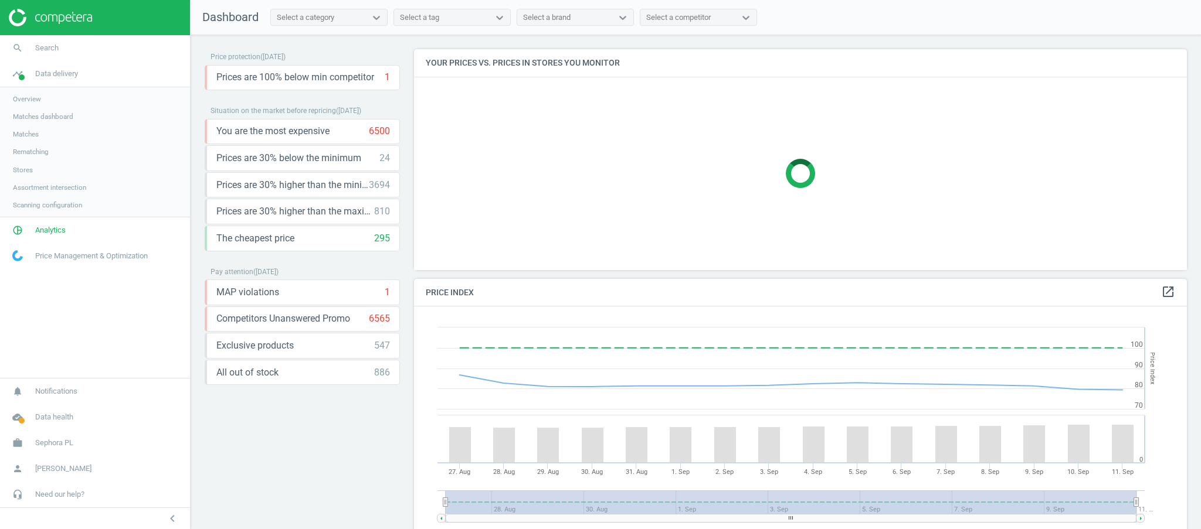 The height and width of the screenshot is (529, 1201). I want to click on tspan: 29. Aug, so click(548, 472).